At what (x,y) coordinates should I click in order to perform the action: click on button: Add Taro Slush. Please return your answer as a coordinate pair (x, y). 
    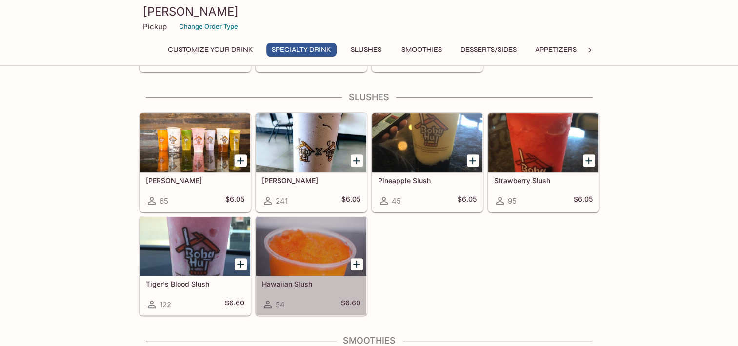
    Looking at the image, I should click on (357, 160).